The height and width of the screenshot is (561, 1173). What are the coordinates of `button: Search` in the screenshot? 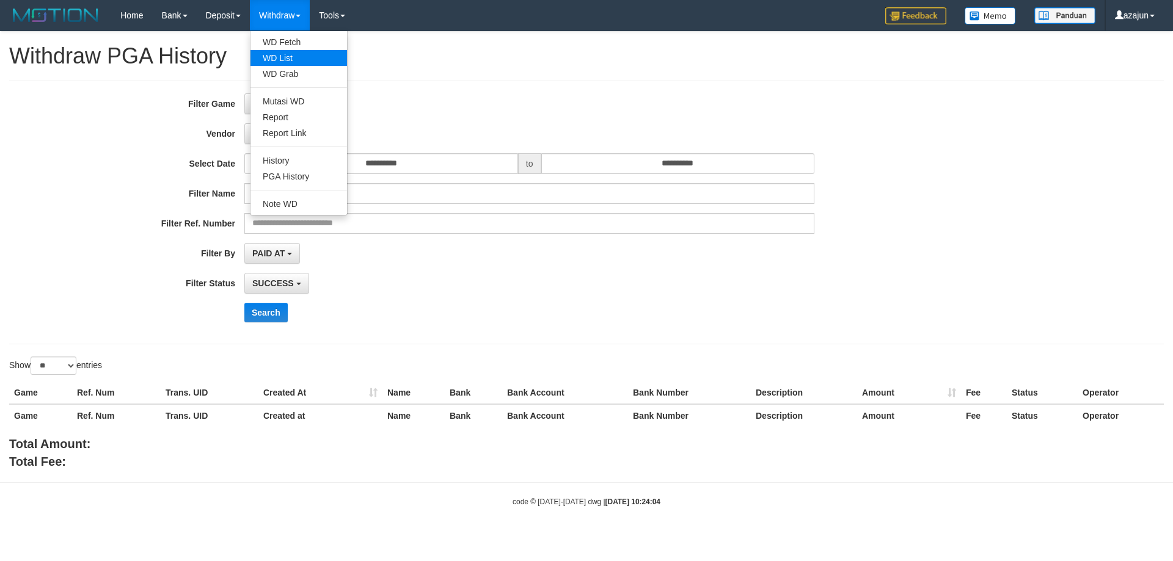 It's located at (266, 313).